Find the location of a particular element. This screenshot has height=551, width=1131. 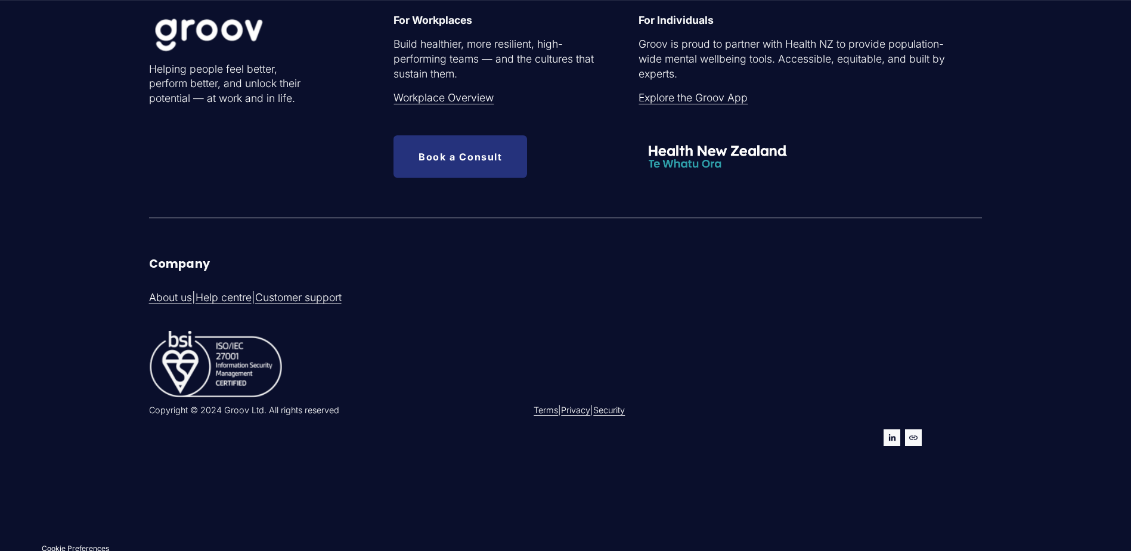

a: Help centre is located at coordinates (224, 297).